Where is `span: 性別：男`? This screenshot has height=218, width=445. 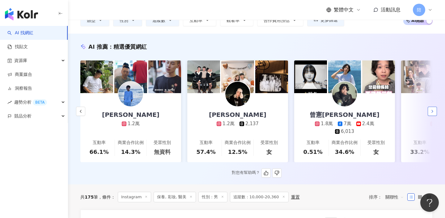
span: 性別：男 is located at coordinates (213, 197).